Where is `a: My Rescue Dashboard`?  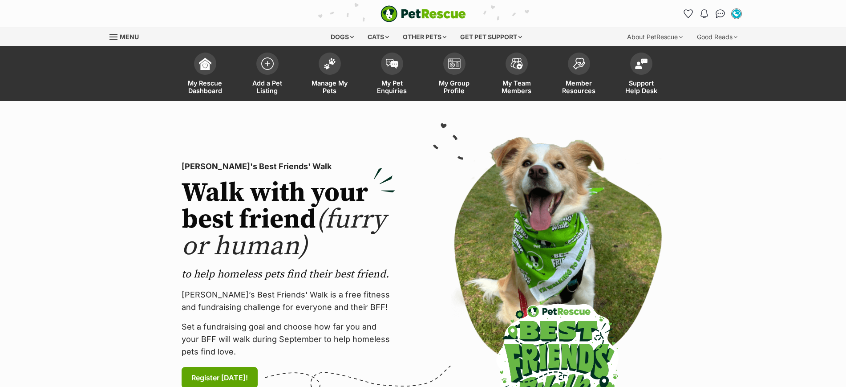 a: My Rescue Dashboard is located at coordinates (205, 74).